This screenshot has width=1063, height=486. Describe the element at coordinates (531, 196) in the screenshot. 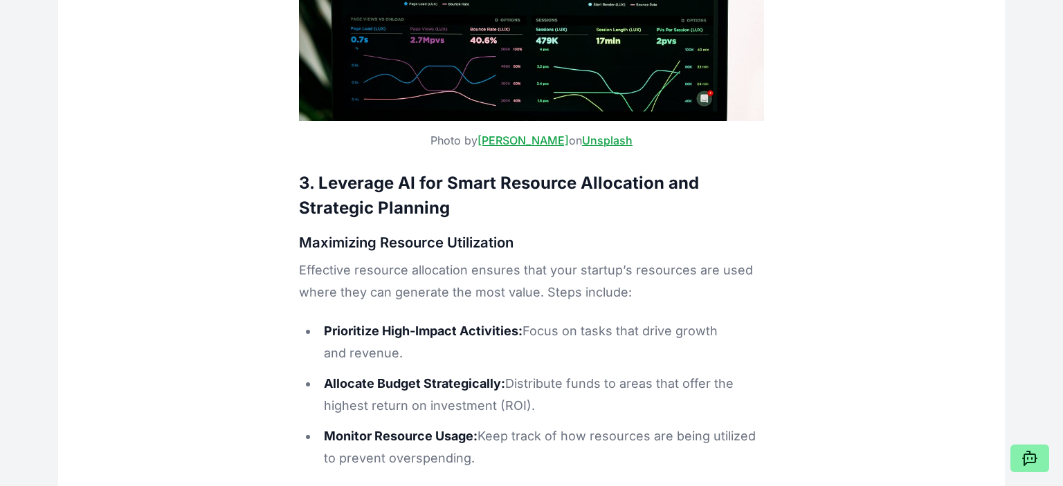

I see `h3: 3. Leverage AI for Smart Resource Allocation and Strategic Planning` at that location.